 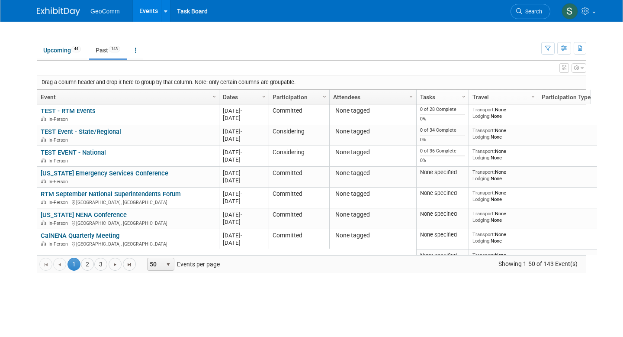 What do you see at coordinates (127, 97) in the screenshot?
I see `a: Event` at bounding box center [127, 97].